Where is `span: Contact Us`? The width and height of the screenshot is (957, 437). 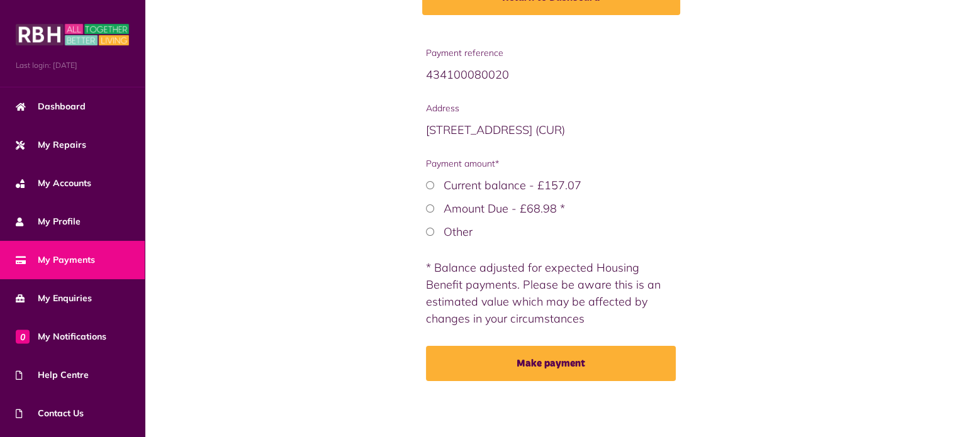
span: Contact Us is located at coordinates (50, 414).